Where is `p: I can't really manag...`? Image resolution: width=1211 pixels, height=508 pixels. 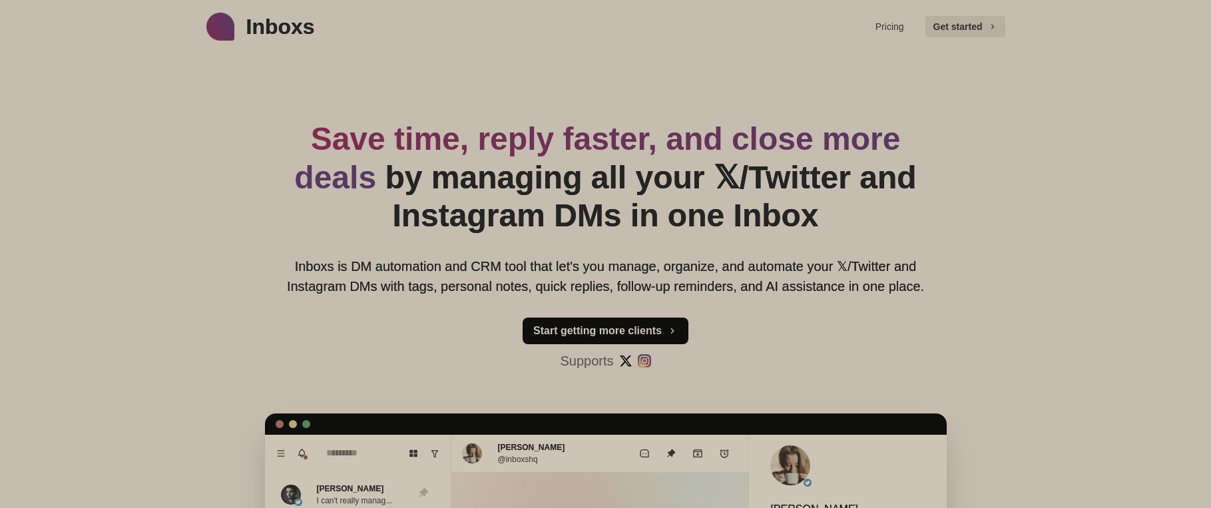 p: I can't really manag... is located at coordinates (355, 501).